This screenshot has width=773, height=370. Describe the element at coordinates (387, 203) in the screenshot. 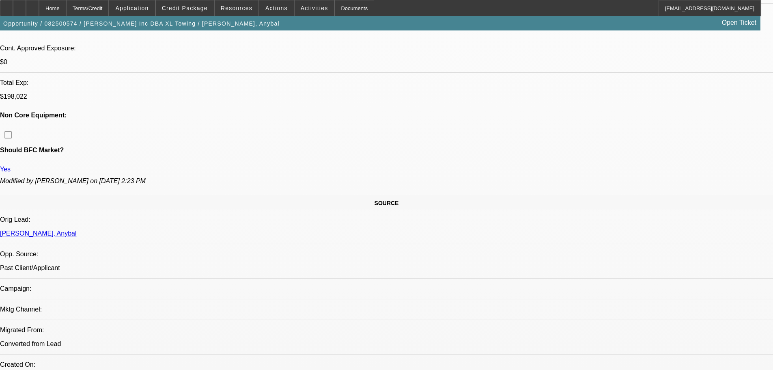

I see `span: SOURCE` at that location.